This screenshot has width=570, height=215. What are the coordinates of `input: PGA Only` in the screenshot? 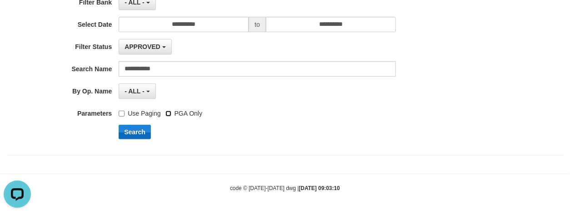 It's located at (168, 114).